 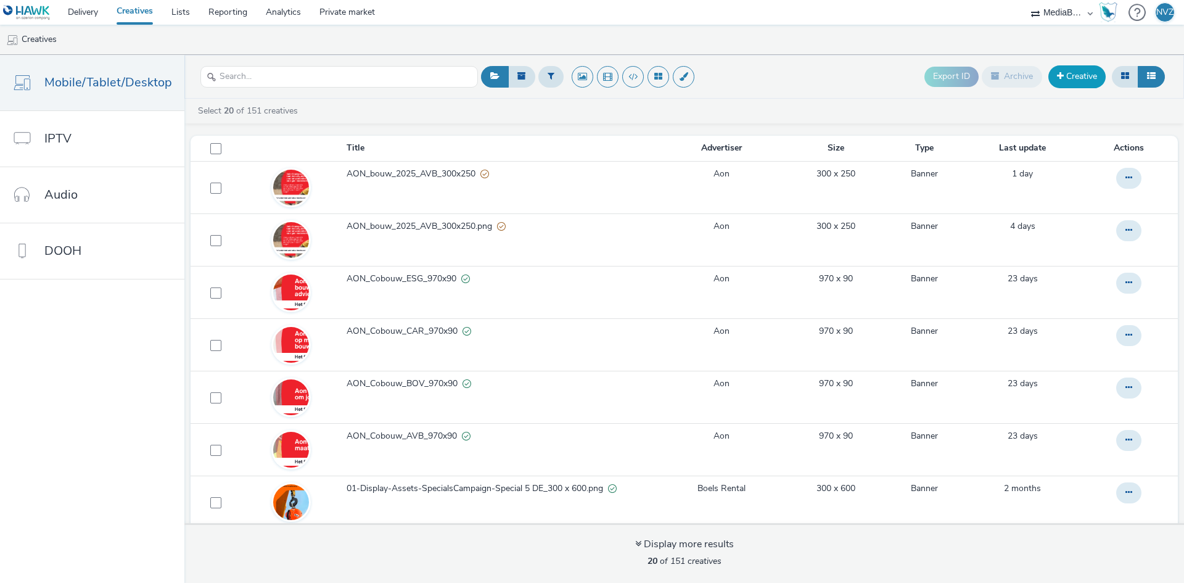 I want to click on div: 14 July 2025, 9:46, so click(x=1022, y=488).